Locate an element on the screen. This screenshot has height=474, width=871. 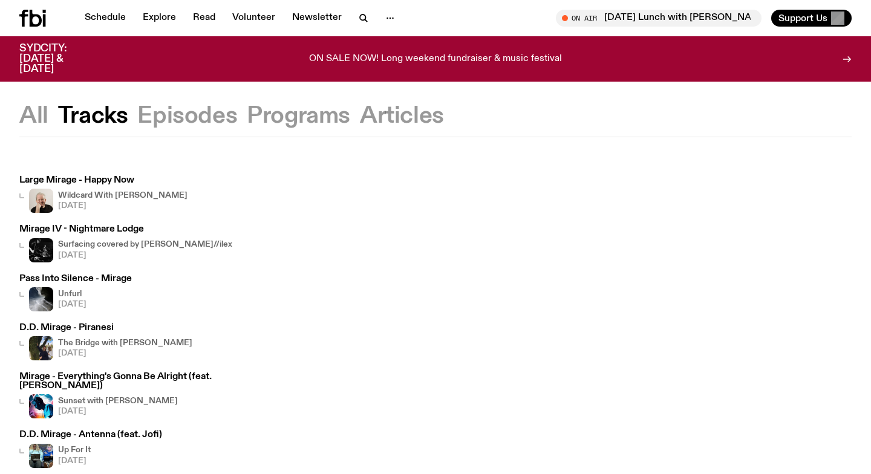
a: Newsletter is located at coordinates (317, 18).